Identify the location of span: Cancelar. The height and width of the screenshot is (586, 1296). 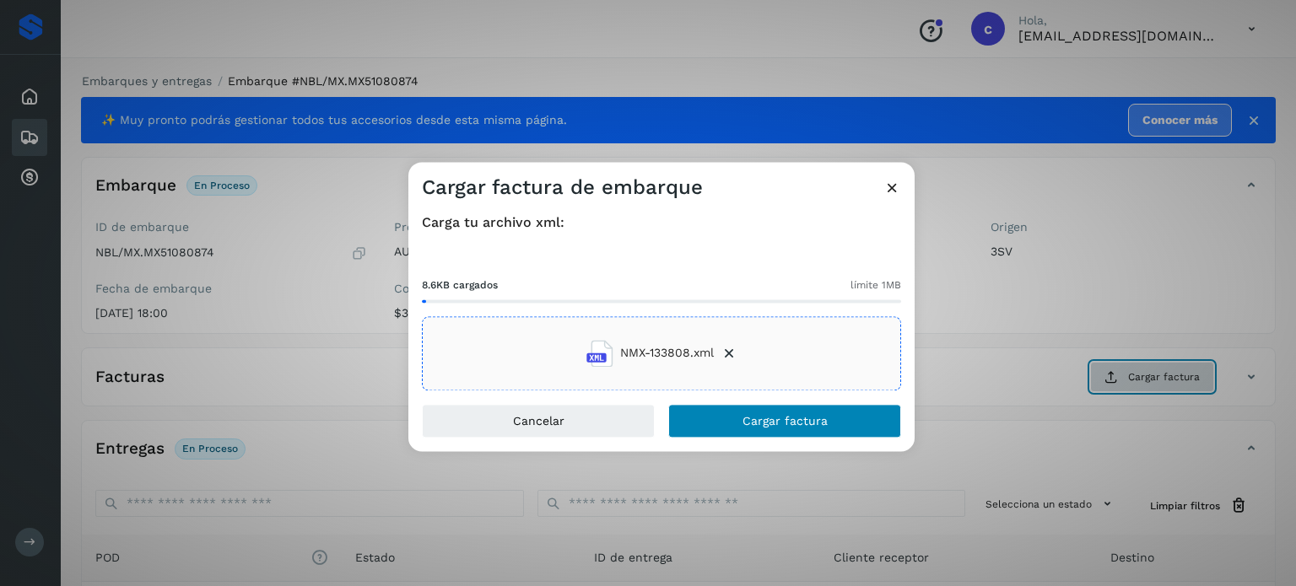
(538, 421).